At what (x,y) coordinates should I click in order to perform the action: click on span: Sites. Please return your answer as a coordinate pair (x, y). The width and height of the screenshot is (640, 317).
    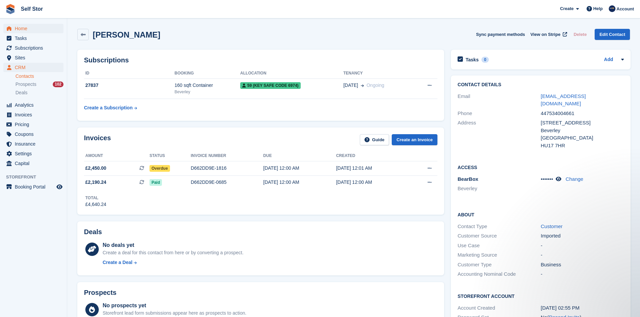
    Looking at the image, I should click on (35, 58).